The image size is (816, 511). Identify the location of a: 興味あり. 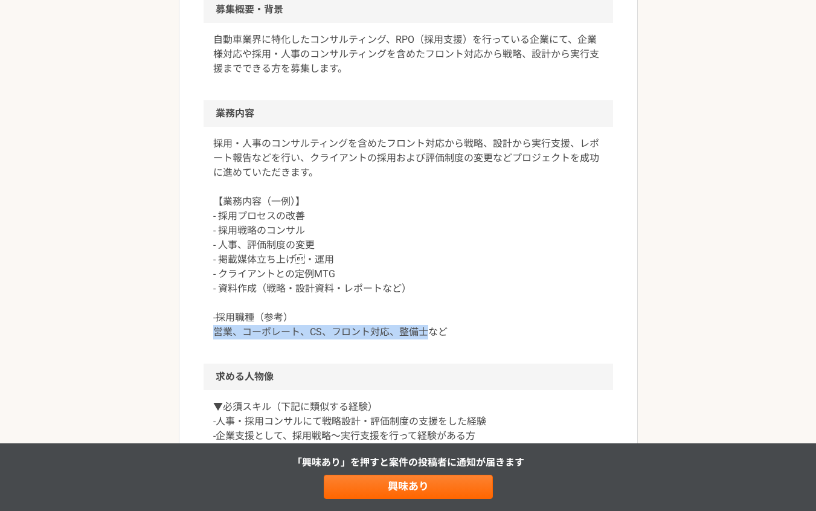
(408, 487).